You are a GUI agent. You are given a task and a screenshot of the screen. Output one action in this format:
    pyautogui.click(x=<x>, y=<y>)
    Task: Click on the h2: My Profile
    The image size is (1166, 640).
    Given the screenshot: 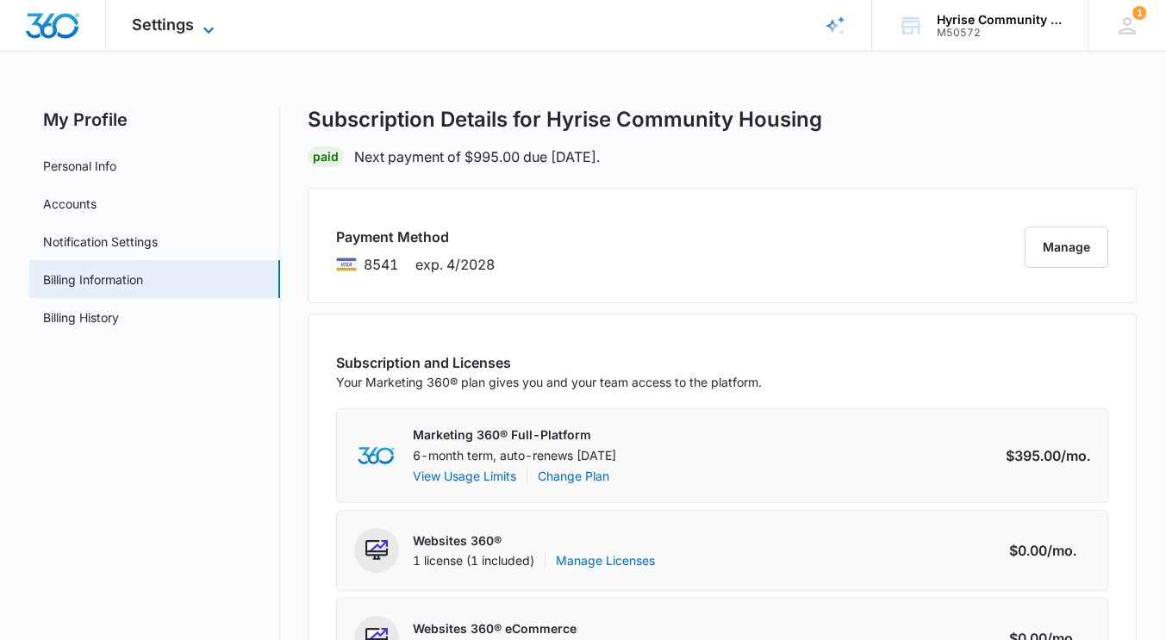 What is the action you would take?
    pyautogui.click(x=154, y=120)
    